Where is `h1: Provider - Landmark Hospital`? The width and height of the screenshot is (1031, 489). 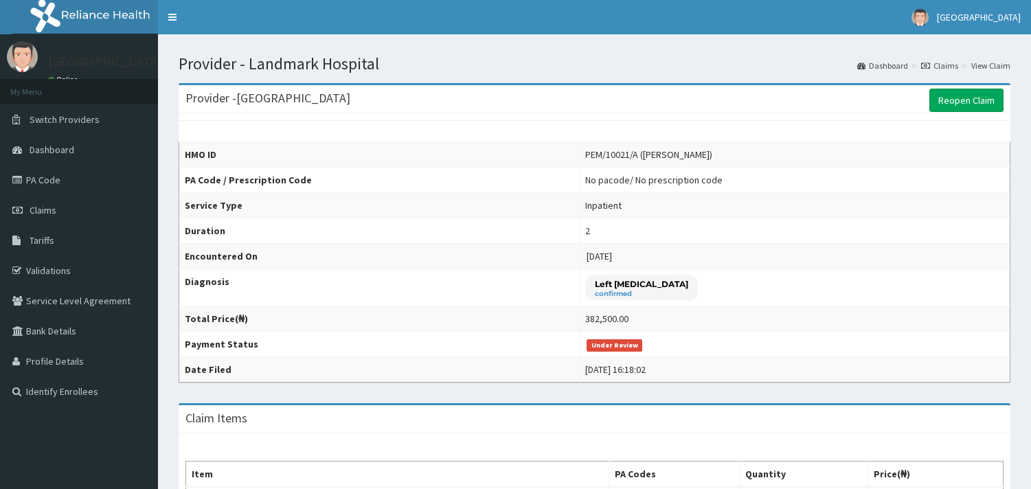
h1: Provider - Landmark Hospital is located at coordinates (594, 64).